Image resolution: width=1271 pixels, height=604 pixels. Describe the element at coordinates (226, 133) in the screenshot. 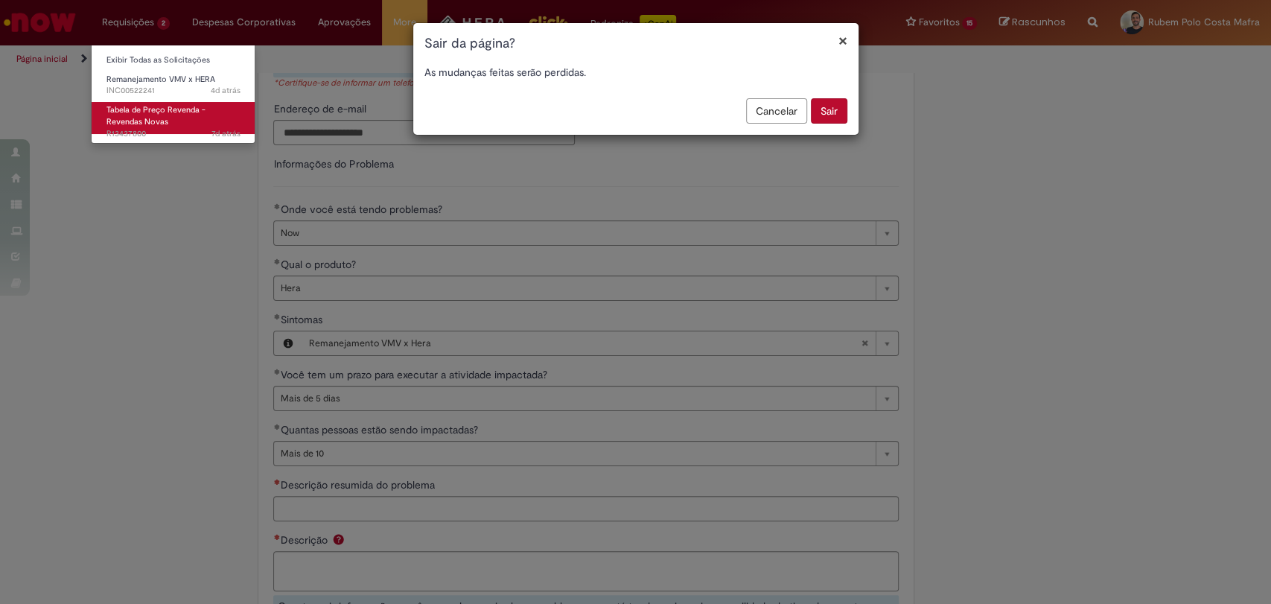

I see `time: 21/08/2025 17:29:56` at that location.